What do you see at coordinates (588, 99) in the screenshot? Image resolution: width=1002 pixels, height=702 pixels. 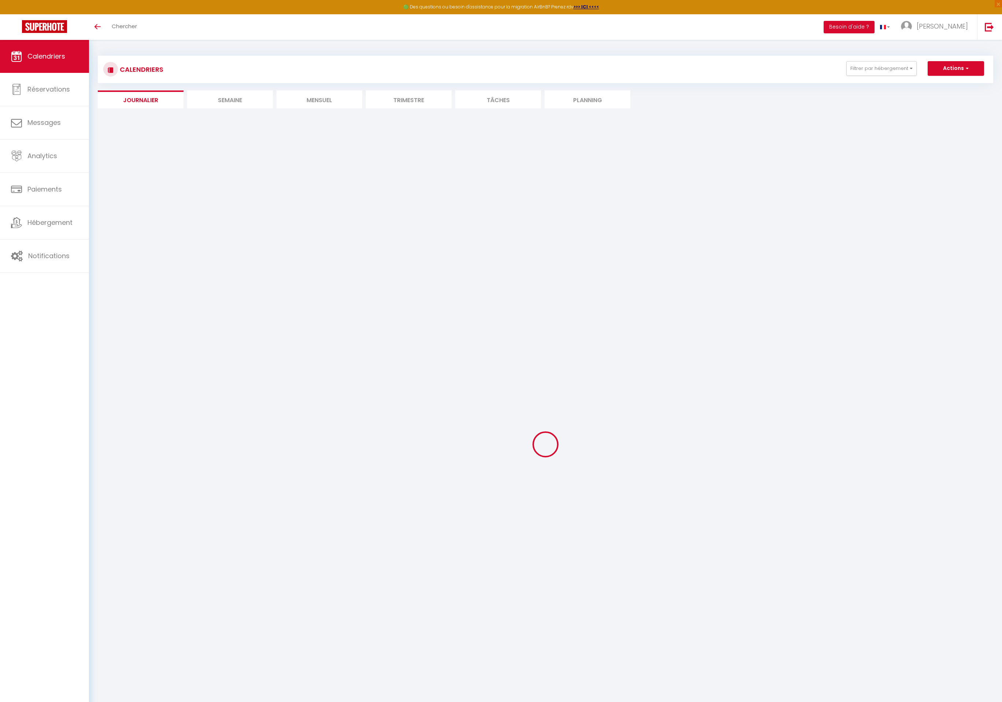 I see `li: Planning` at bounding box center [588, 99].